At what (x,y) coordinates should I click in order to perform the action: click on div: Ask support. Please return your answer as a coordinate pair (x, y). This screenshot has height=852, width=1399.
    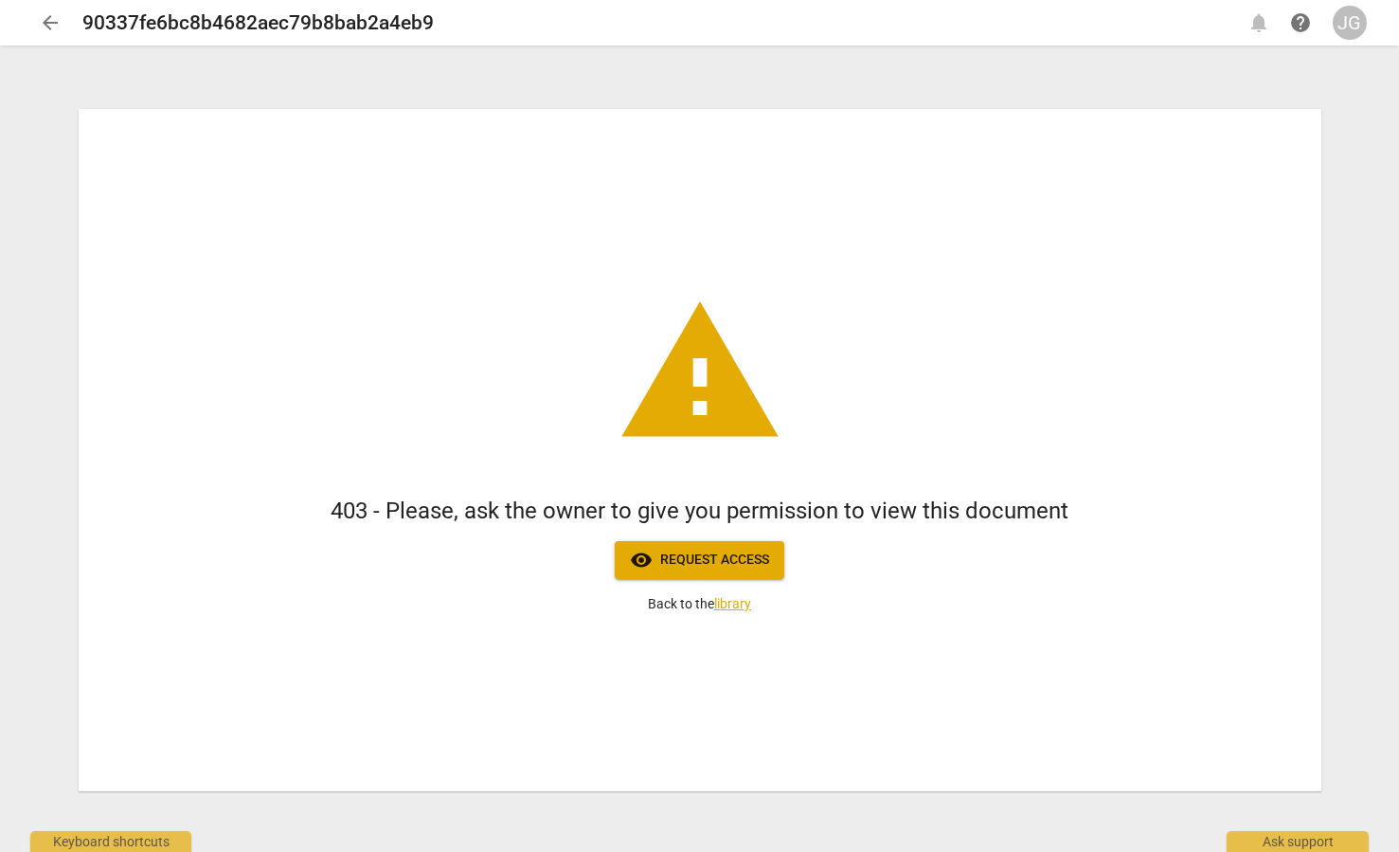
    Looking at the image, I should click on (1298, 841).